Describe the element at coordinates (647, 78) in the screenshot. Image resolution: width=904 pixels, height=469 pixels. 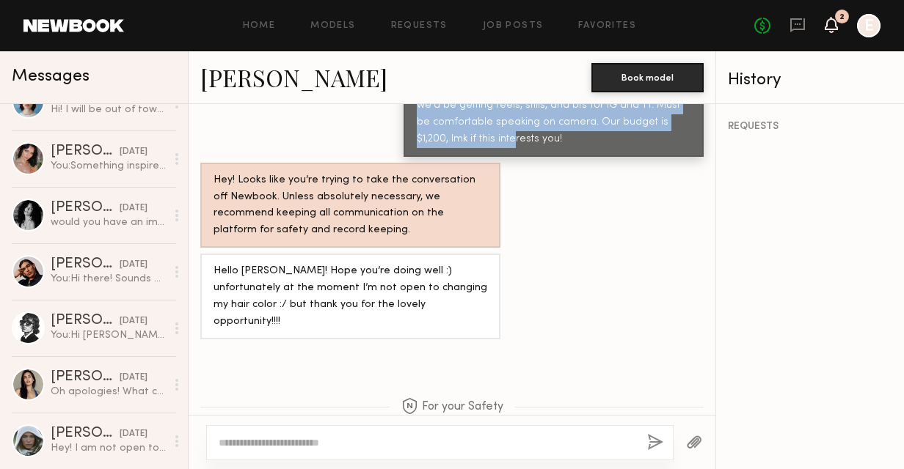
I see `button: Book model` at that location.